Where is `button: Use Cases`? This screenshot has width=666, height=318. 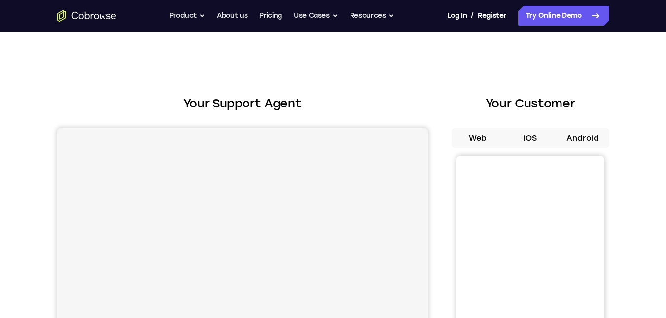 button: Use Cases is located at coordinates (316, 16).